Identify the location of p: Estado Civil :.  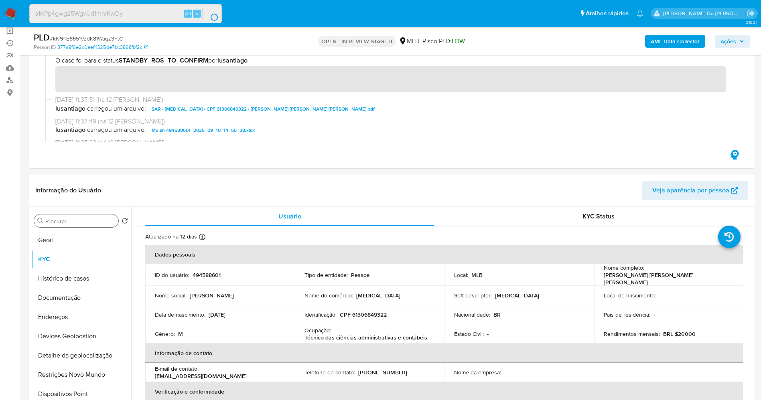
(469, 334).